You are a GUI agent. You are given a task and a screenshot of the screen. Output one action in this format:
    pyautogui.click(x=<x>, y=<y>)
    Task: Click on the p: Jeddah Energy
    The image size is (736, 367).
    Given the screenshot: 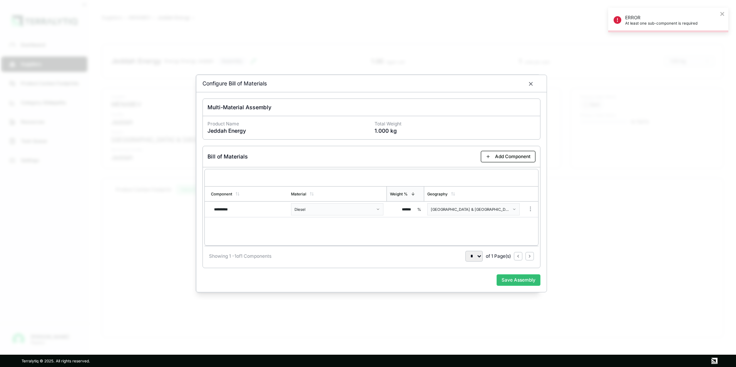 What is the action you would take?
    pyautogui.click(x=288, y=131)
    